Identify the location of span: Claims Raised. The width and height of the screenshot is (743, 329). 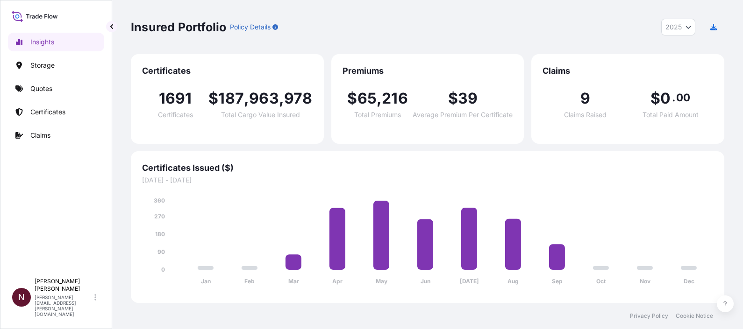
(585, 115).